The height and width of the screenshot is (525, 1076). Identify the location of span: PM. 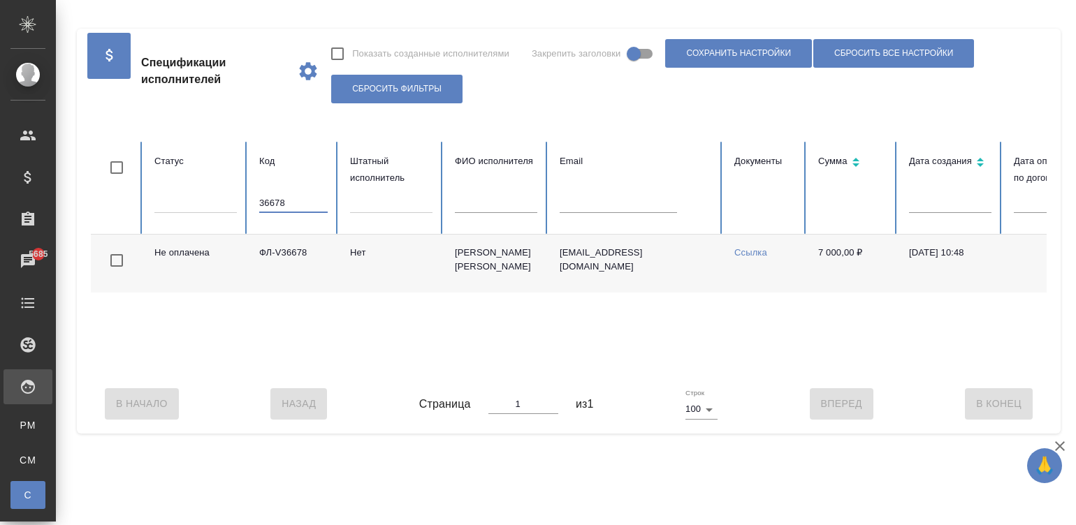
(28, 425).